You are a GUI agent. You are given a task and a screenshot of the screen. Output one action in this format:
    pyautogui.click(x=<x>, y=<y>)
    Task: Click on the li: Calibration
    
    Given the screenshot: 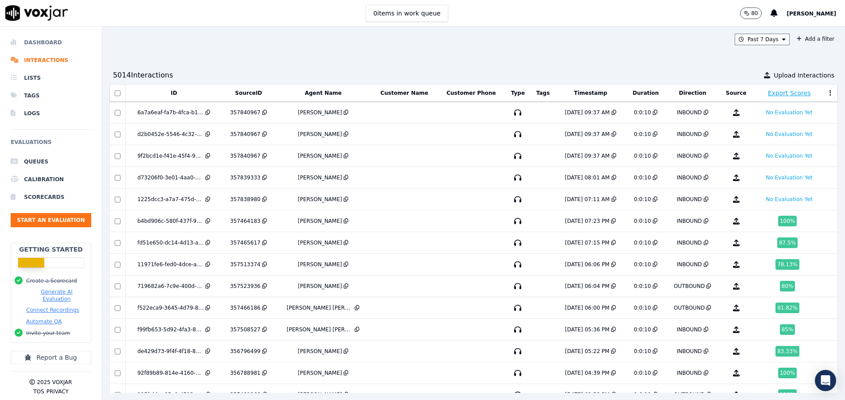 What is the action you would take?
    pyautogui.click(x=51, y=179)
    